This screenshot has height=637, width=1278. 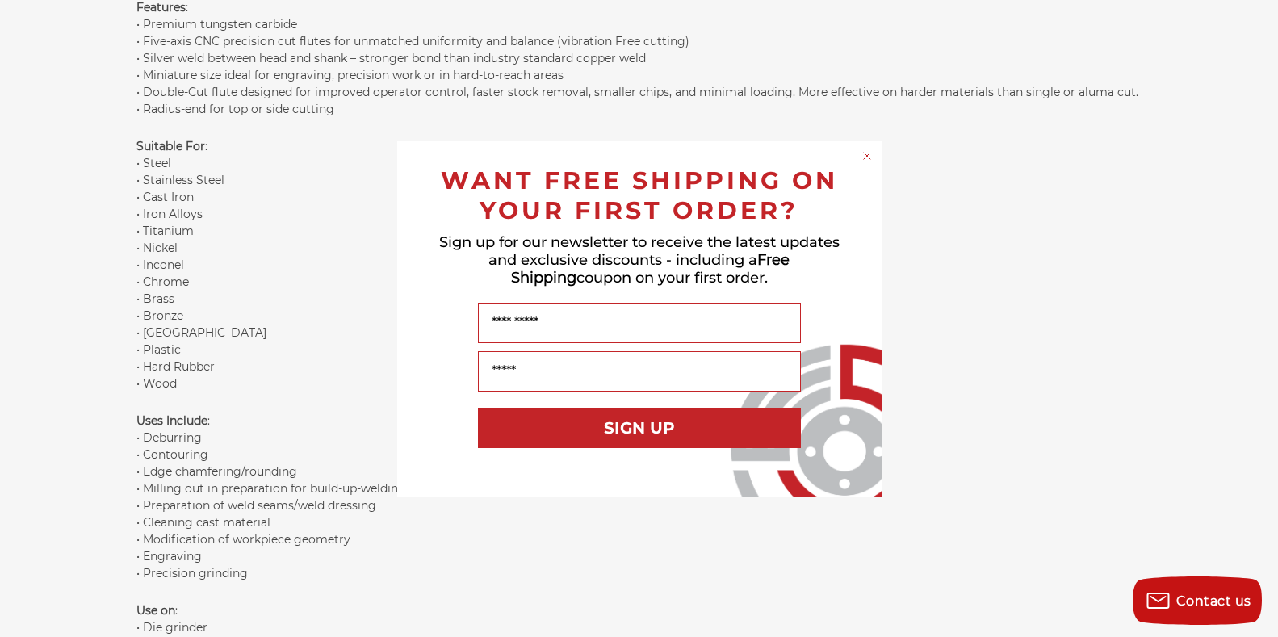 What do you see at coordinates (1213, 601) in the screenshot?
I see `span: Contact us` at bounding box center [1213, 601].